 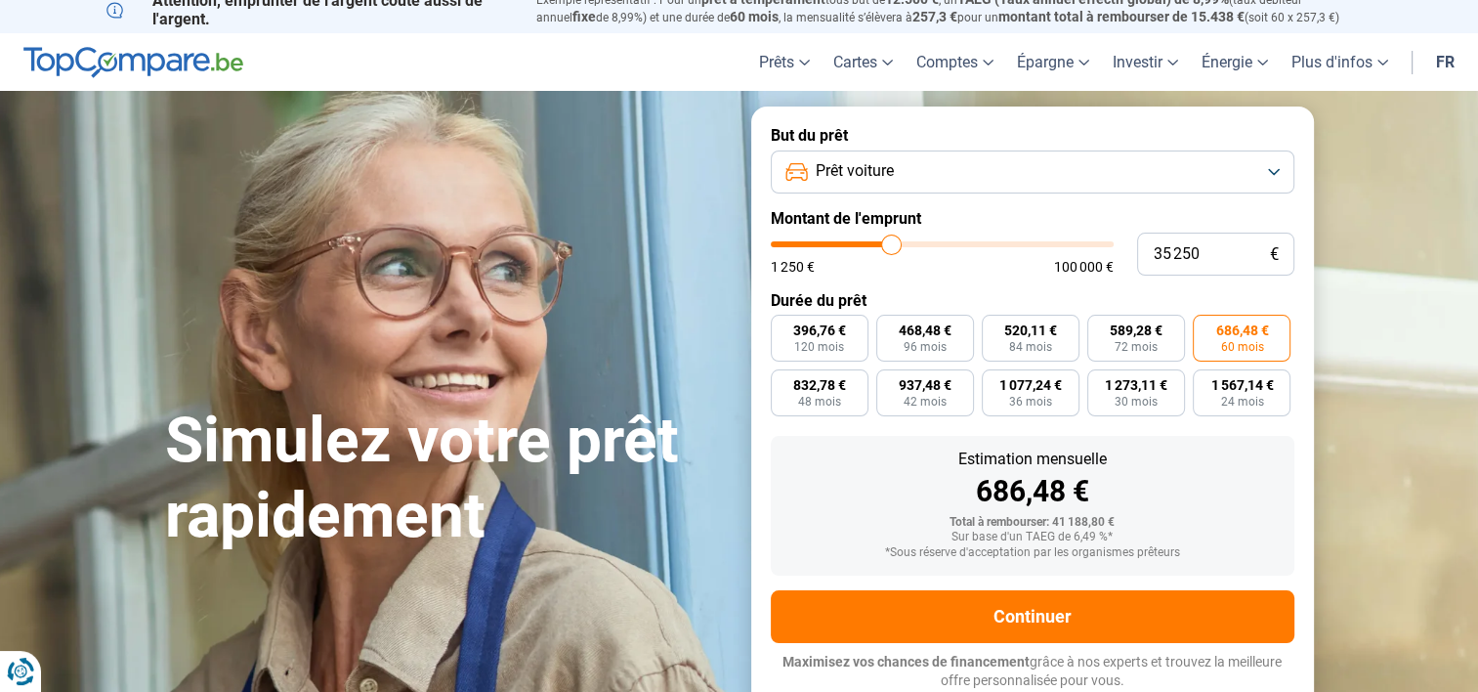 What do you see at coordinates (1242, 402) in the screenshot?
I see `span: 24 mois` at bounding box center [1242, 402].